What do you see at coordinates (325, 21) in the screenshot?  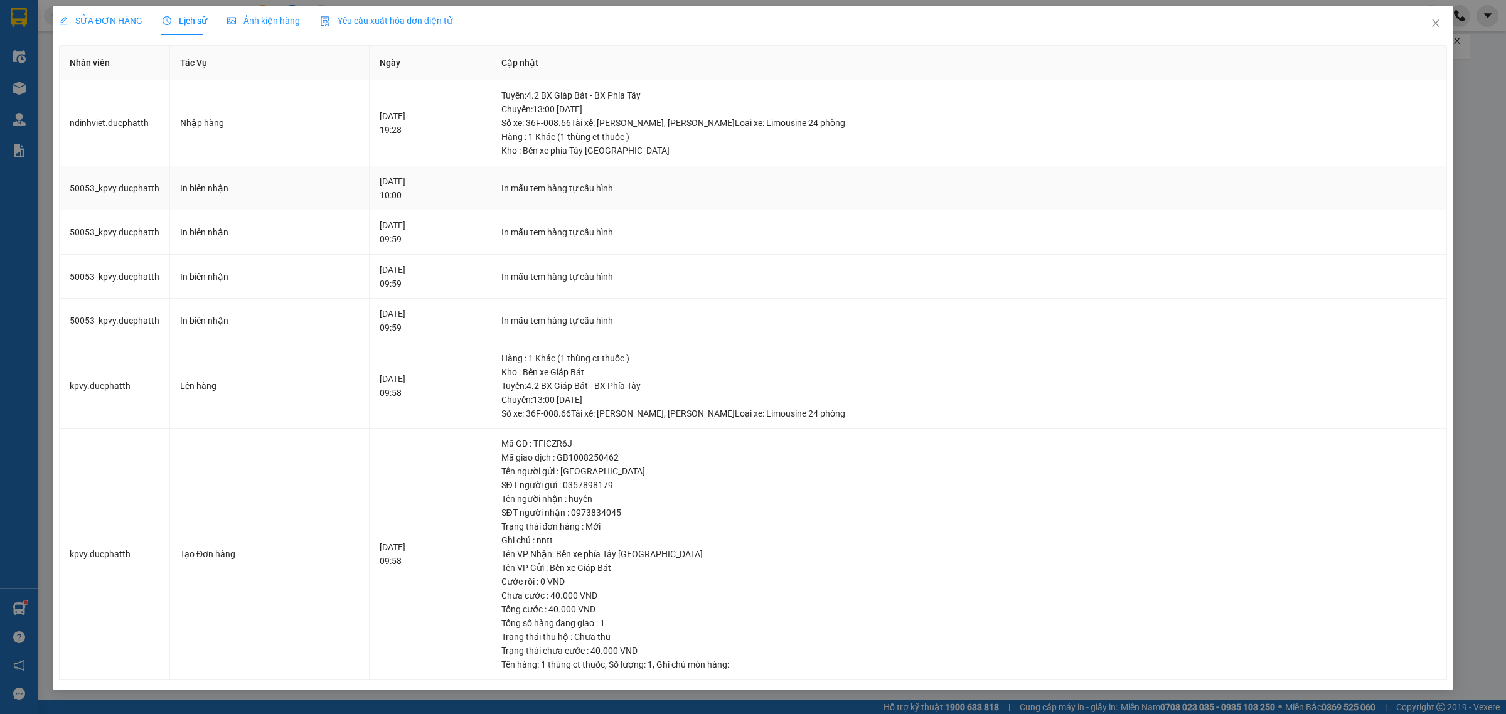 I see `img: icon` at bounding box center [325, 21].